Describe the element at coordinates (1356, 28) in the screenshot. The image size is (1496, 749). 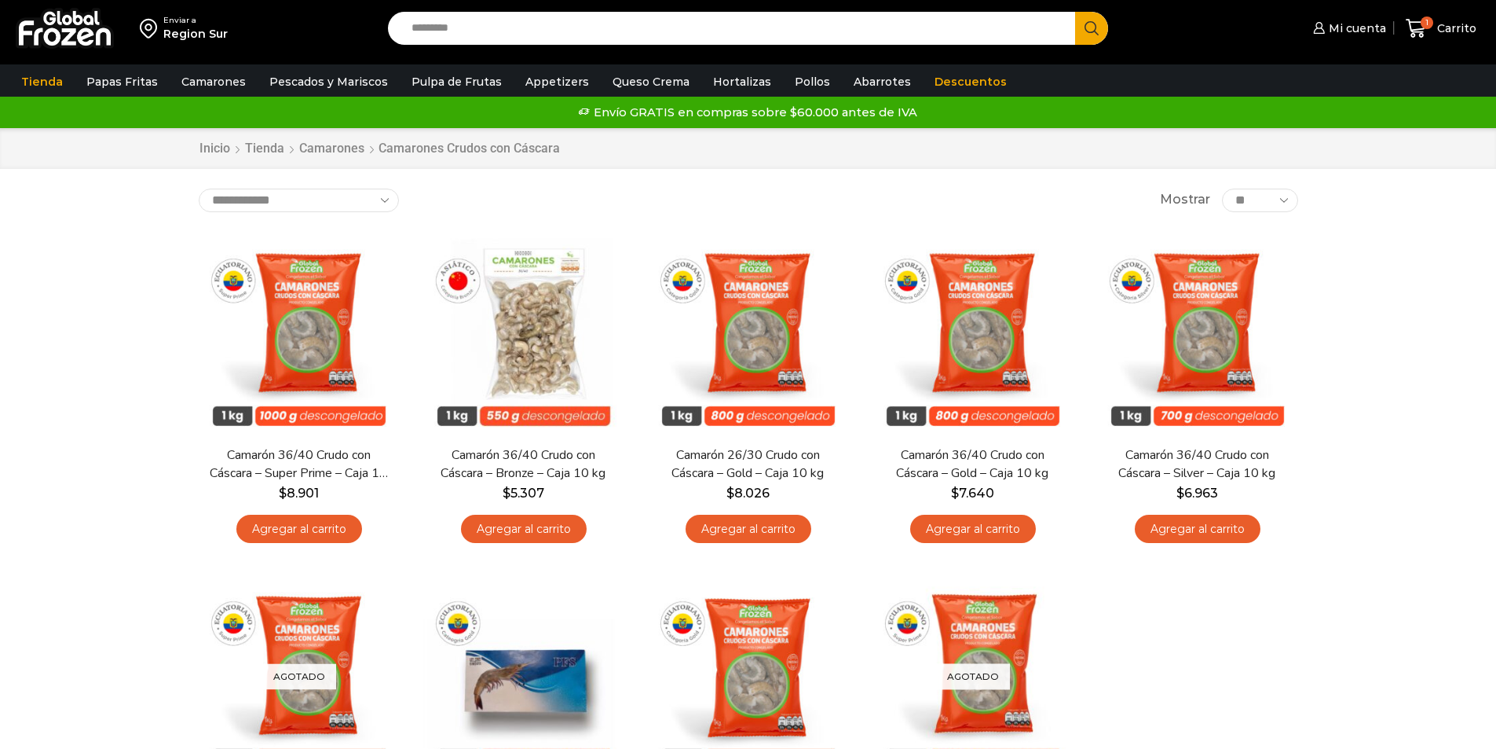
I see `span: Mi cuenta` at that location.